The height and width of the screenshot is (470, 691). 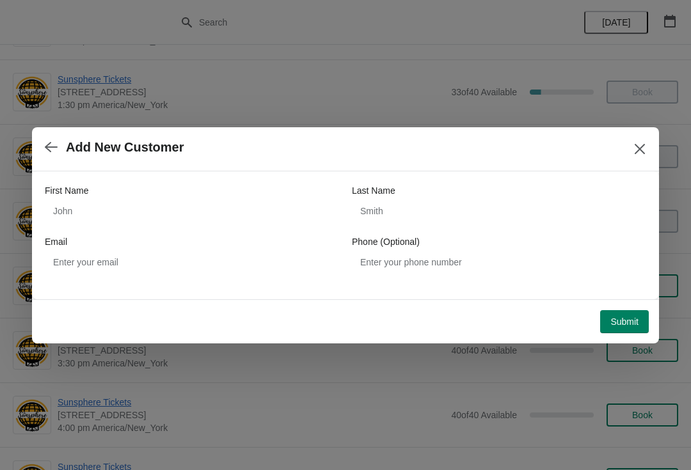 What do you see at coordinates (125, 147) in the screenshot?
I see `h2: Add New Customer` at bounding box center [125, 147].